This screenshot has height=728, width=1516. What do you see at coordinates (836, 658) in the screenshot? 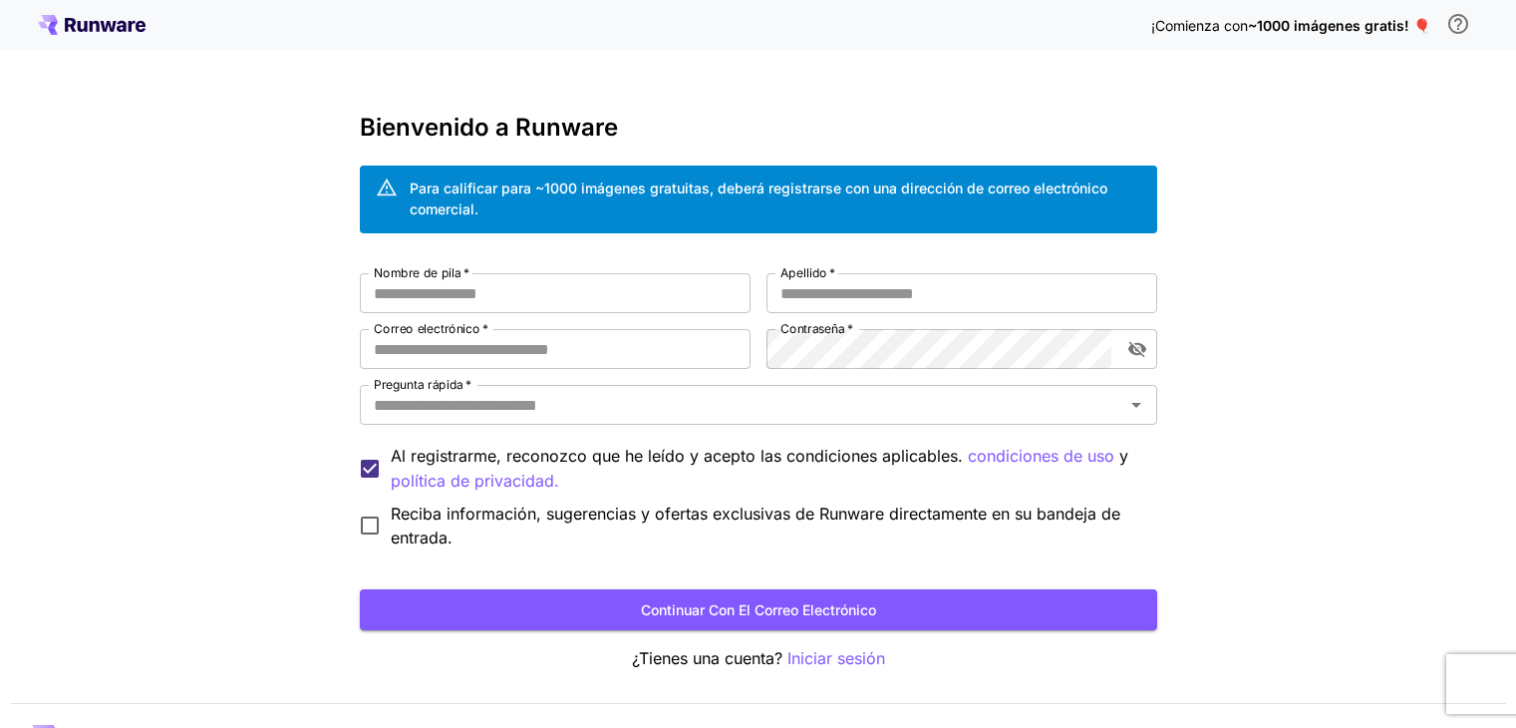
I see `font: Iniciar sesión` at bounding box center [836, 658].